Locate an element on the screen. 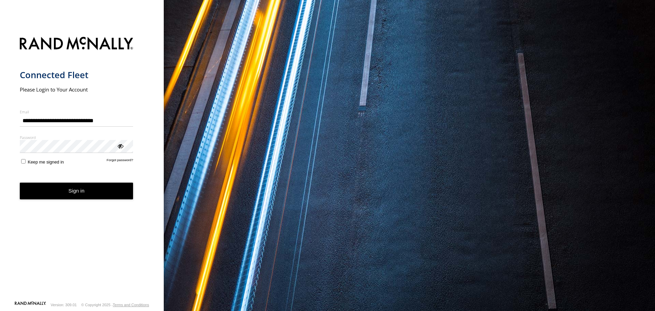  div: ViewPassword is located at coordinates (120, 146).